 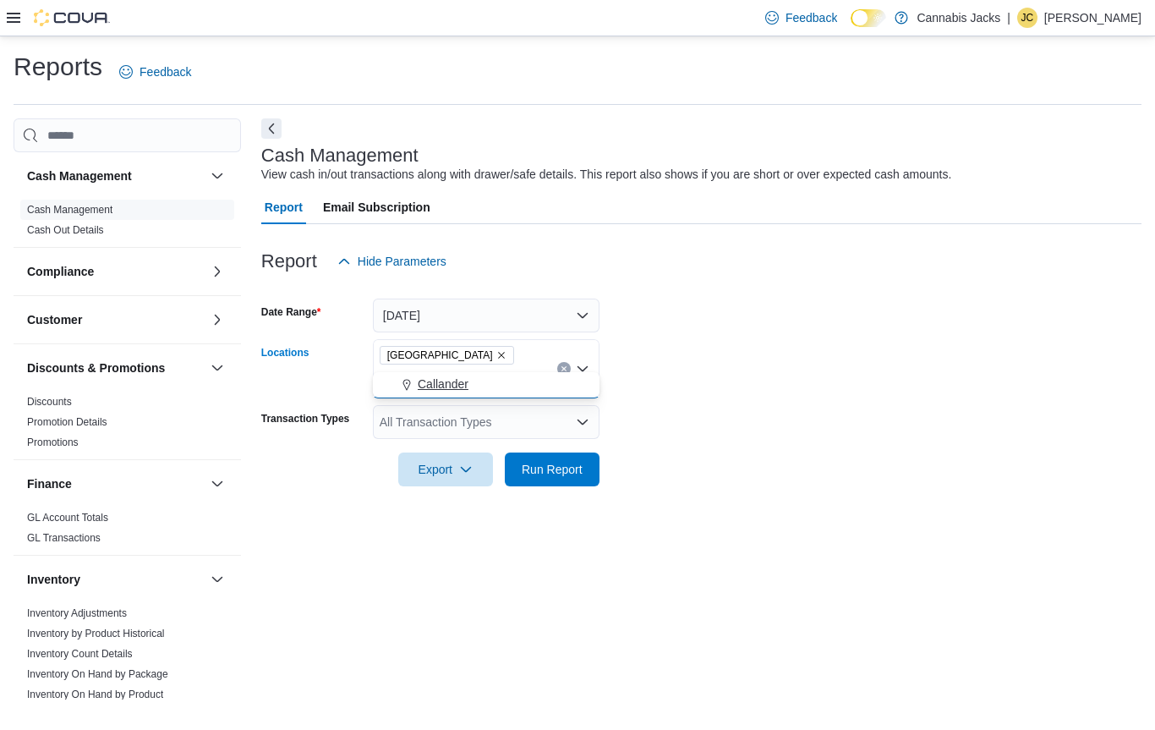 I want to click on a: Promotions, so click(x=52, y=442).